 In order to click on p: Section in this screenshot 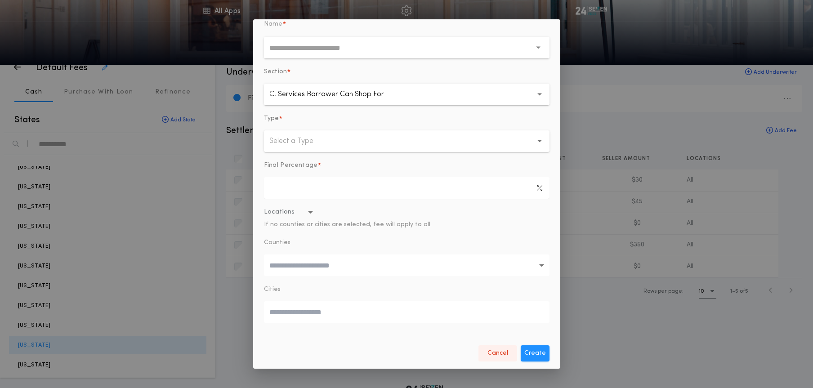, I will do `click(276, 72)`.